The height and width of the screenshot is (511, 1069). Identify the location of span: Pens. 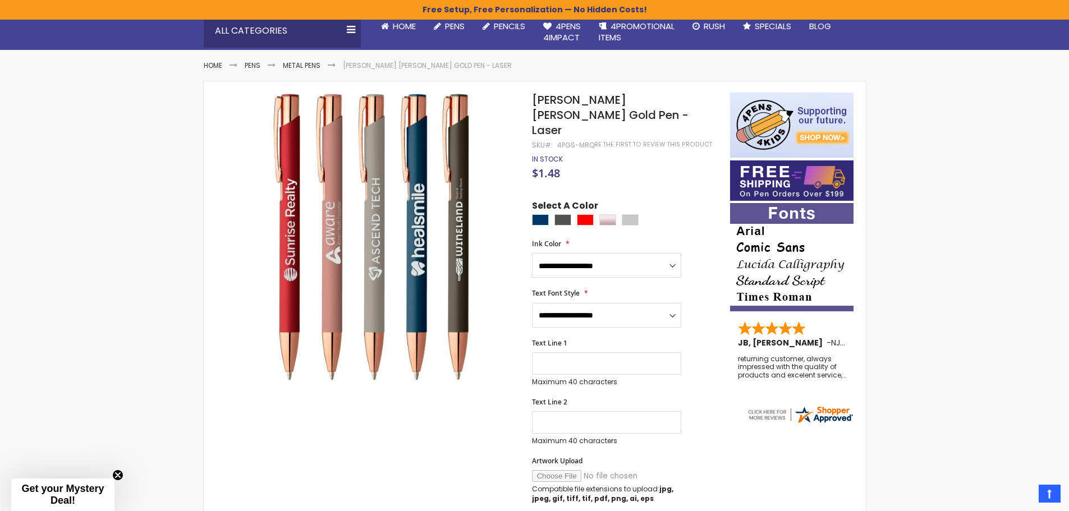
(455, 26).